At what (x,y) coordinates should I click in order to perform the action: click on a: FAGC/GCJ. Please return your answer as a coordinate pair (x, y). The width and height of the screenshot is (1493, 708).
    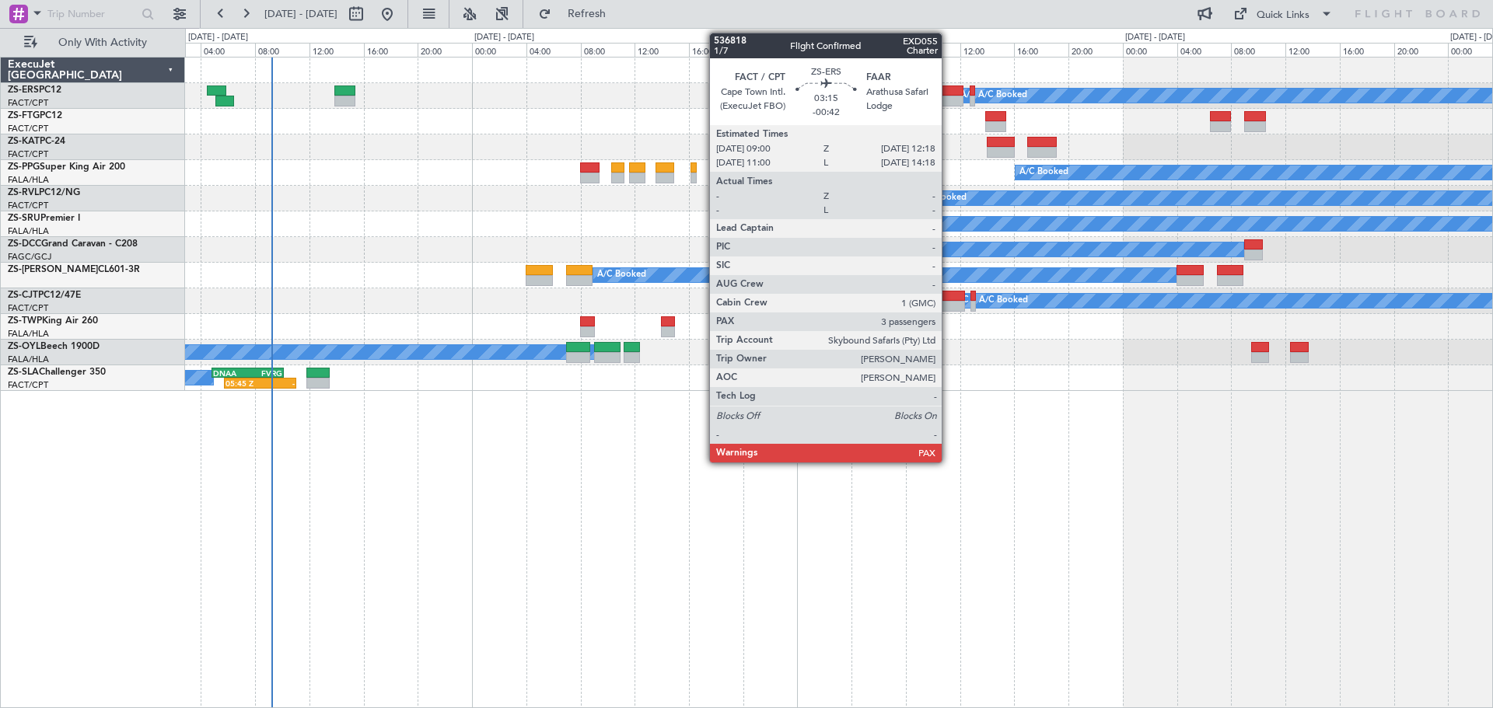
    Looking at the image, I should click on (30, 257).